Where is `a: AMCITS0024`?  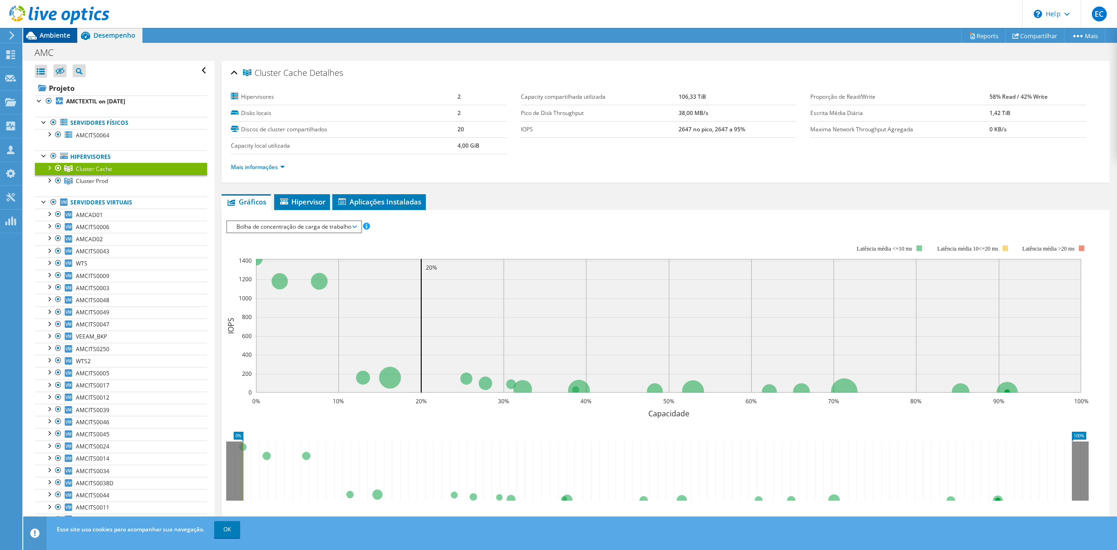
a: AMCITS0024 is located at coordinates (121, 446).